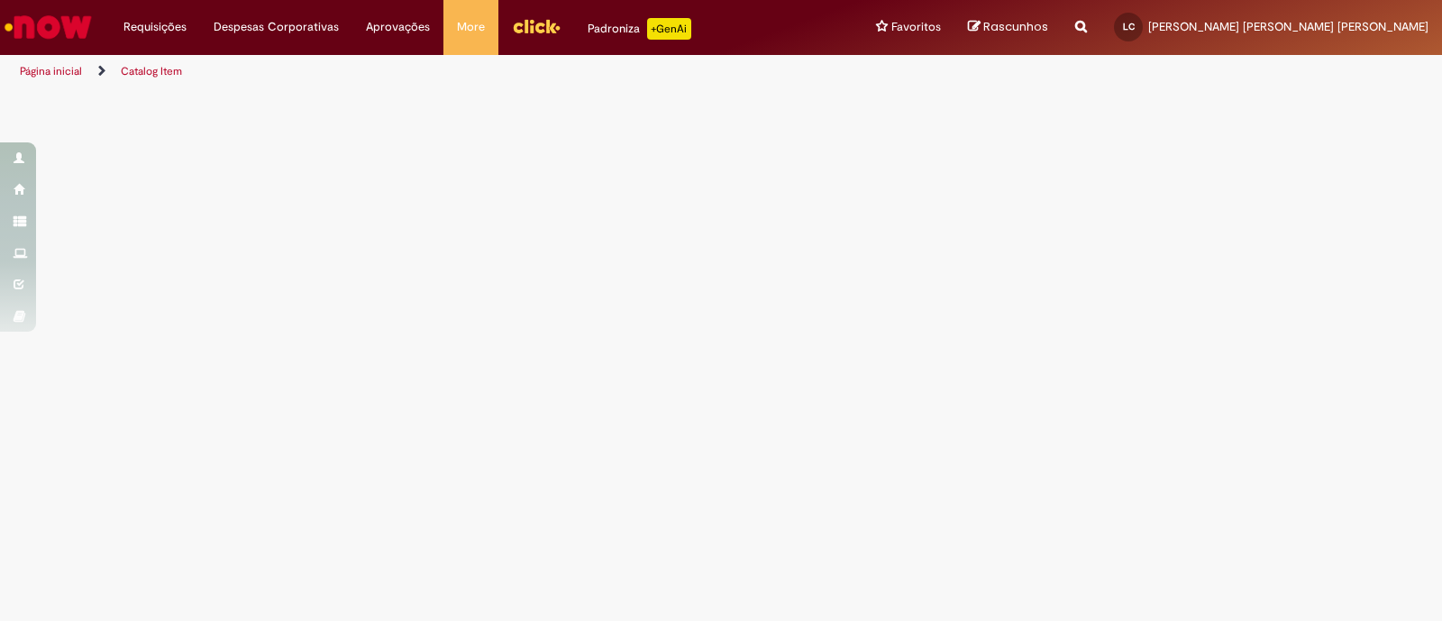 This screenshot has width=1442, height=621. Describe the element at coordinates (151, 71) in the screenshot. I see `a: Catalog Item` at that location.